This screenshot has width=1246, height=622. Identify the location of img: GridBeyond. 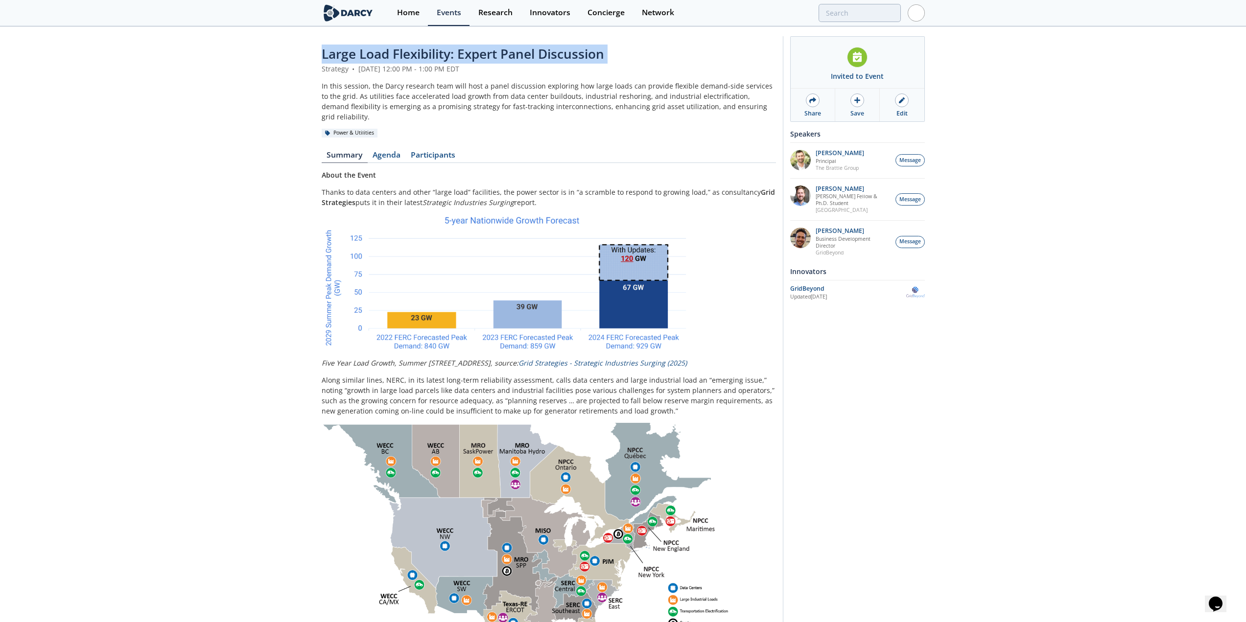
(915, 292).